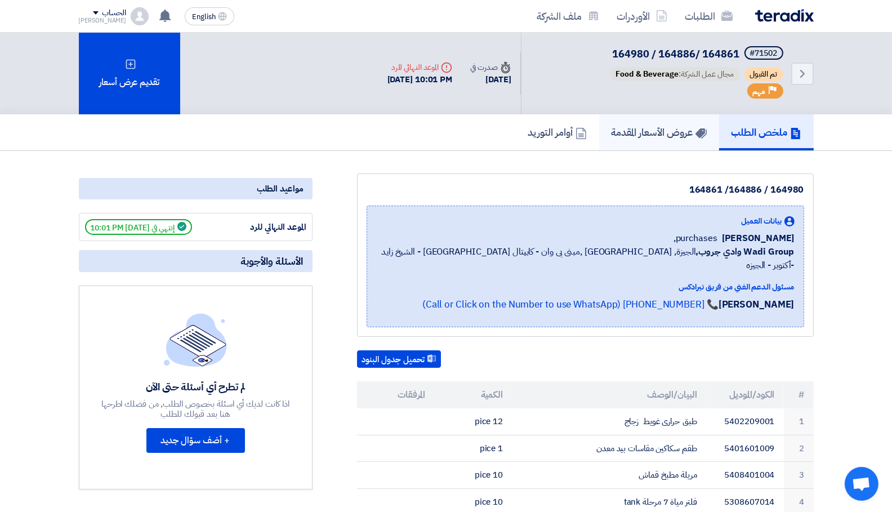  What do you see at coordinates (608, 421) in the screenshot?
I see `td: طبق حرارى غويط زجاج` at bounding box center [608, 421].